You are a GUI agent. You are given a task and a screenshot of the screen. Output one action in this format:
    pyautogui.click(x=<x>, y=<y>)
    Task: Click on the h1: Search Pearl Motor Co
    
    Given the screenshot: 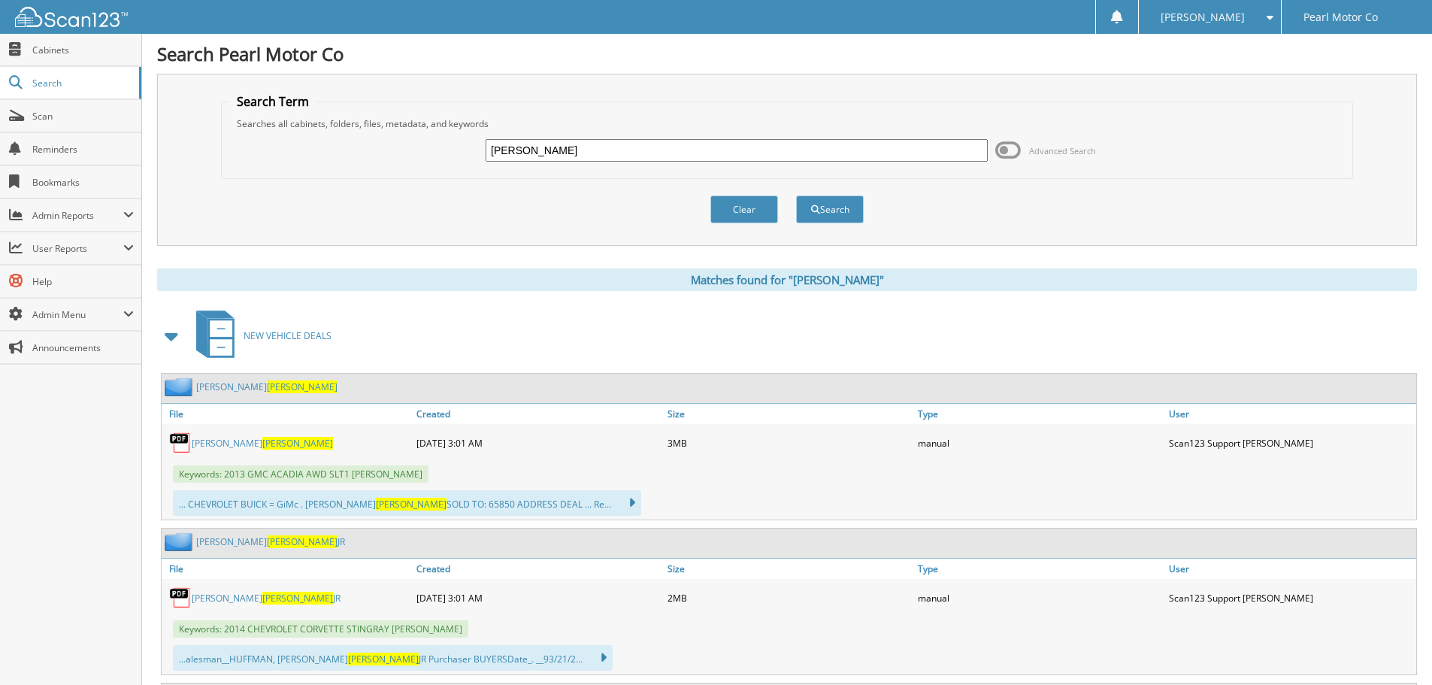 What is the action you would take?
    pyautogui.click(x=787, y=53)
    